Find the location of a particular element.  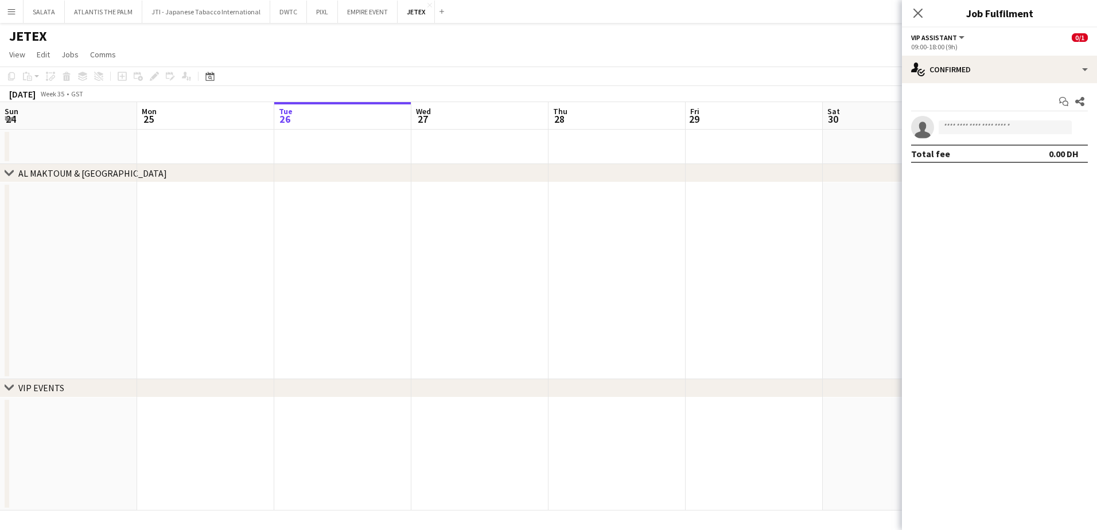

span: Comms is located at coordinates (103, 54).